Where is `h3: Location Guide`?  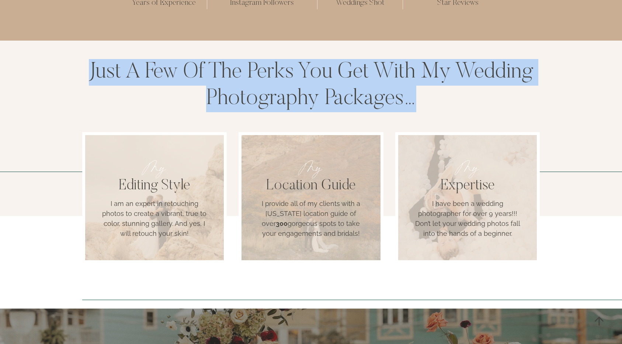
h3: Location Guide is located at coordinates (311, 186).